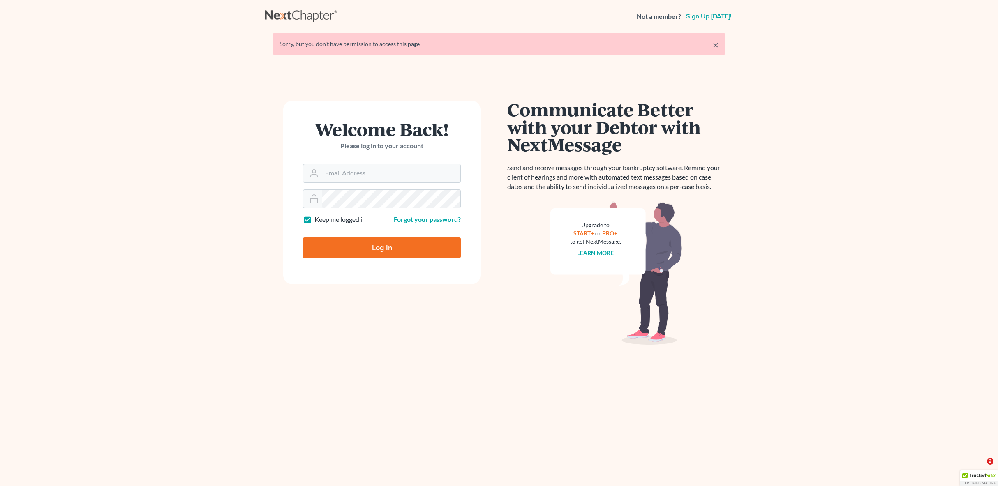 This screenshot has width=998, height=486. I want to click on div: Upgrade to, so click(595, 225).